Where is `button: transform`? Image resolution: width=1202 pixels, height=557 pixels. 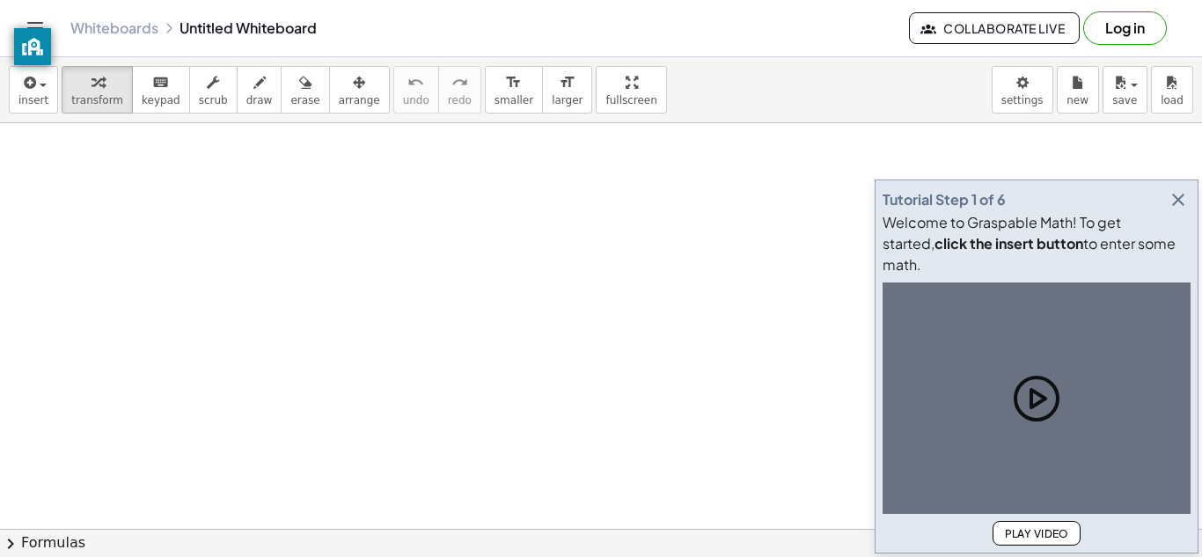
button: transform is located at coordinates (97, 90).